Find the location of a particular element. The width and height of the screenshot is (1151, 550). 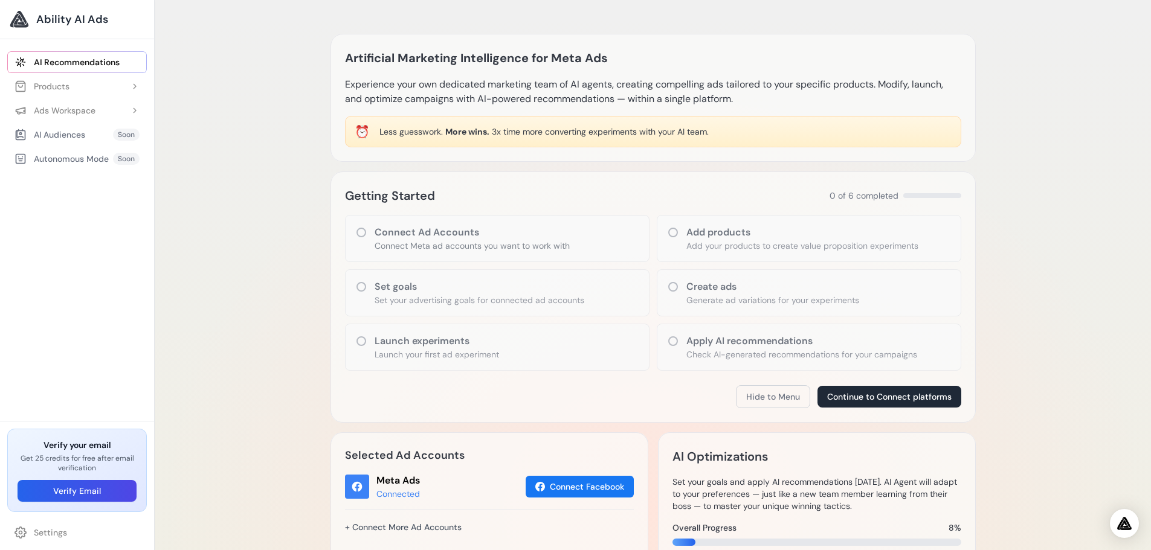

h2: AI Optimizations is located at coordinates (720, 457).